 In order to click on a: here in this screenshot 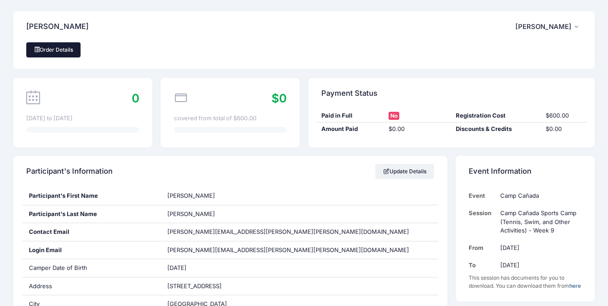, I will do `click(575, 285)`.